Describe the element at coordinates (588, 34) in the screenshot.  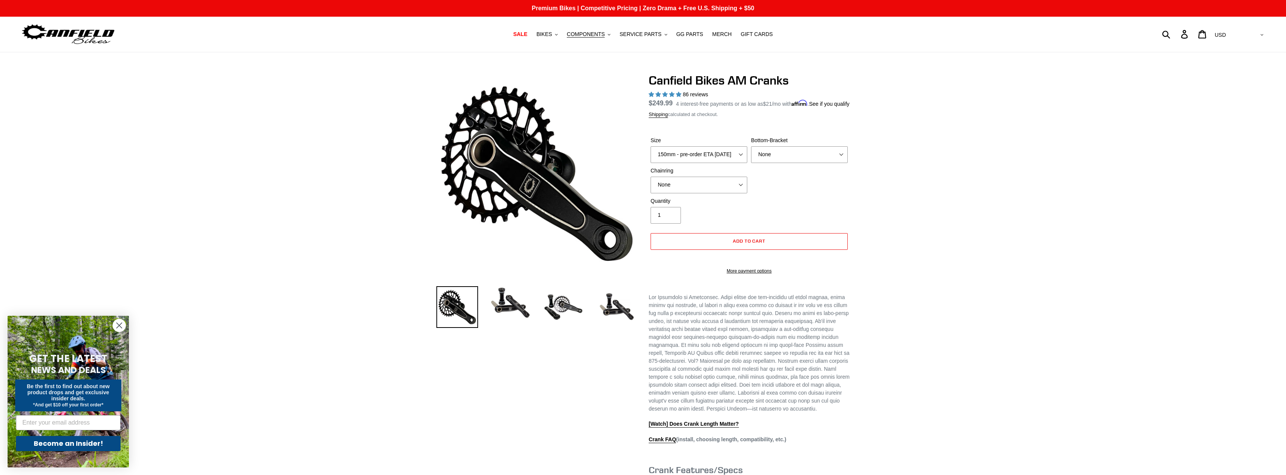
I see `button: COMPONENTS` at that location.